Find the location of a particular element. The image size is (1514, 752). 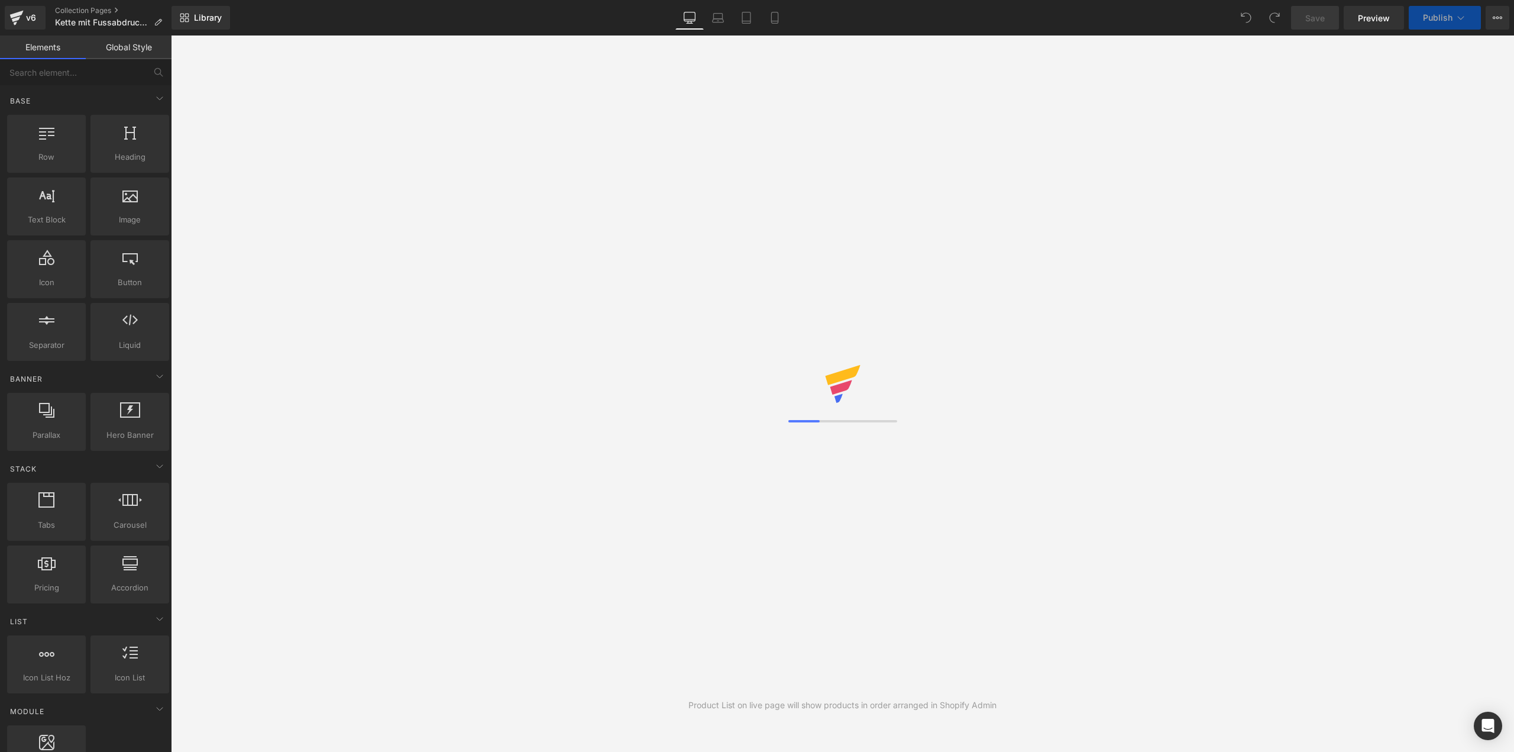

span: Publish is located at coordinates (1438, 18).